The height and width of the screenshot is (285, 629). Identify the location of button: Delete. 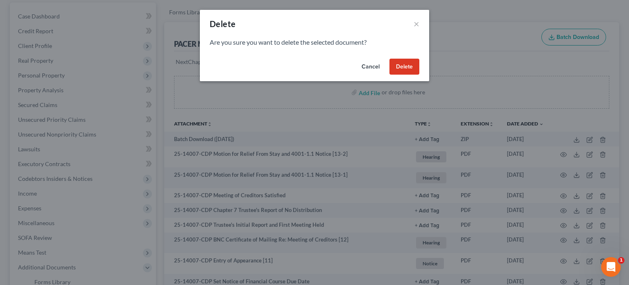
(404, 67).